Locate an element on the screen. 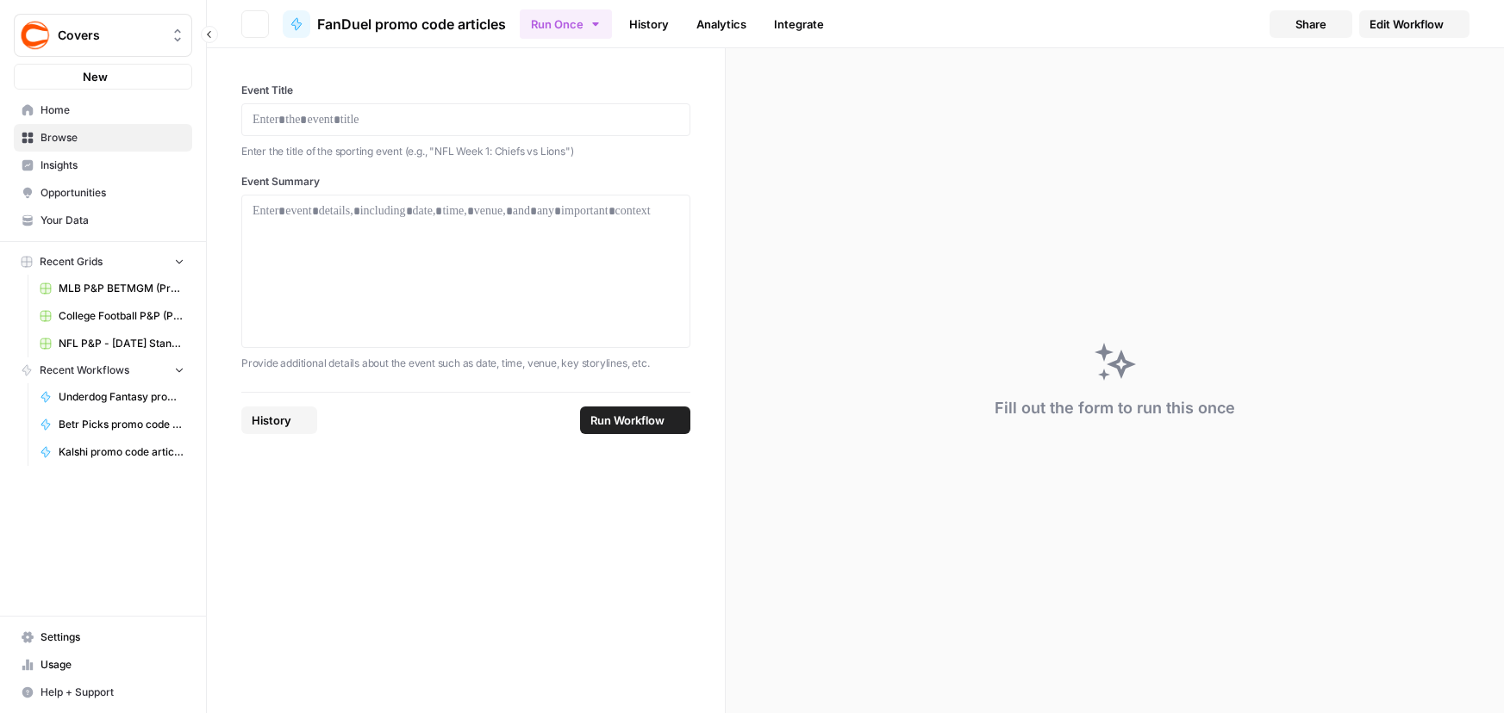 The width and height of the screenshot is (1504, 713). button: New is located at coordinates (103, 77).